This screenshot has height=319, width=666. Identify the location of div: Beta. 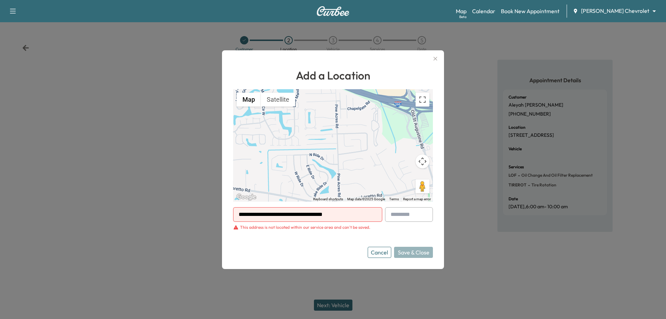
(463, 17).